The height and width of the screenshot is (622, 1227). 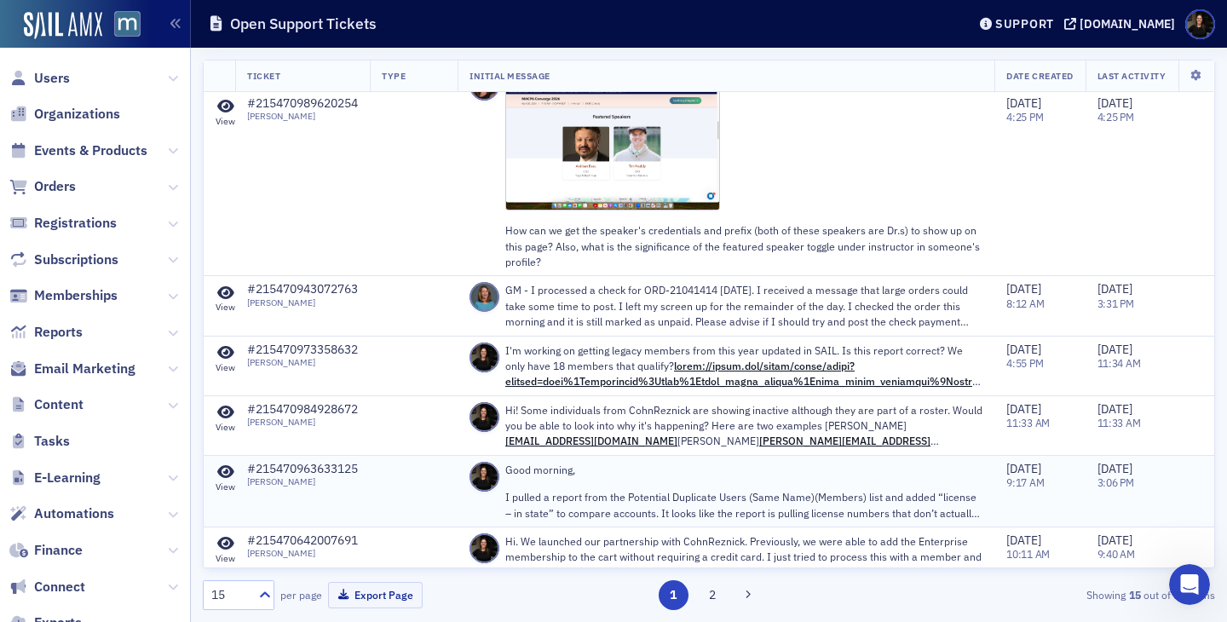 I want to click on a: Users, so click(x=39, y=78).